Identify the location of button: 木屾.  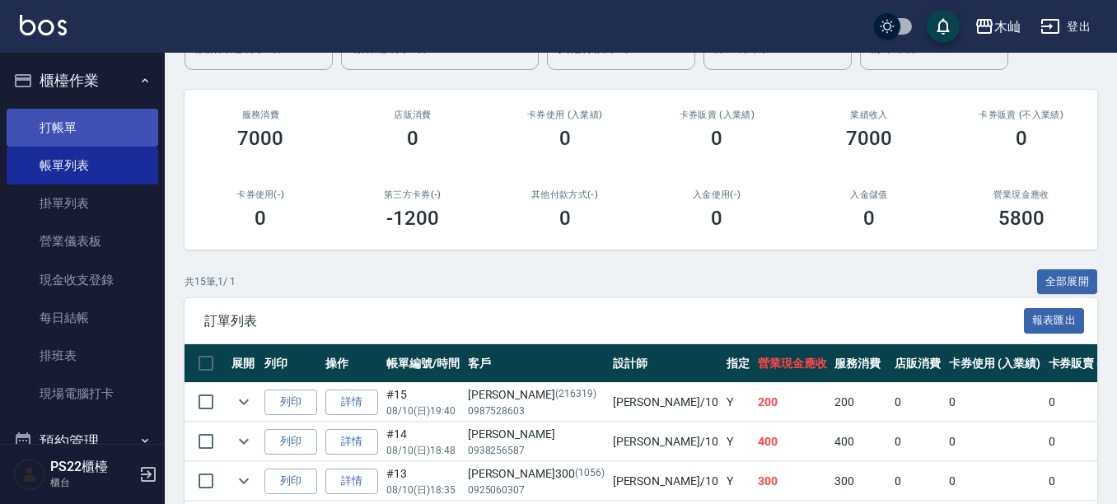
(997, 26).